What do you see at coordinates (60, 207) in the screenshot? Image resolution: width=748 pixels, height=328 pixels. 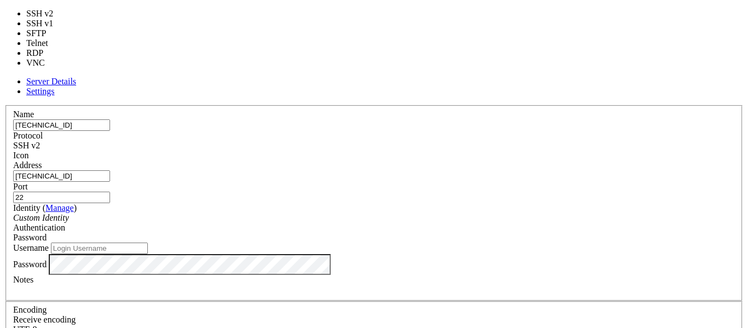 I see `a: Manage` at bounding box center [60, 207].